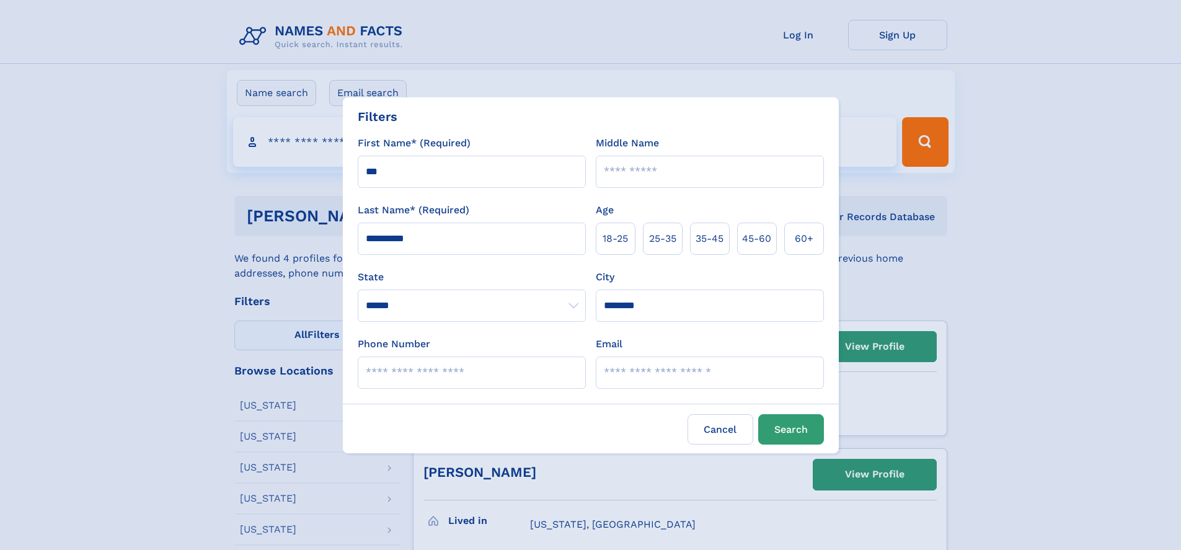 The height and width of the screenshot is (550, 1181). I want to click on span: 45‑60, so click(756, 239).